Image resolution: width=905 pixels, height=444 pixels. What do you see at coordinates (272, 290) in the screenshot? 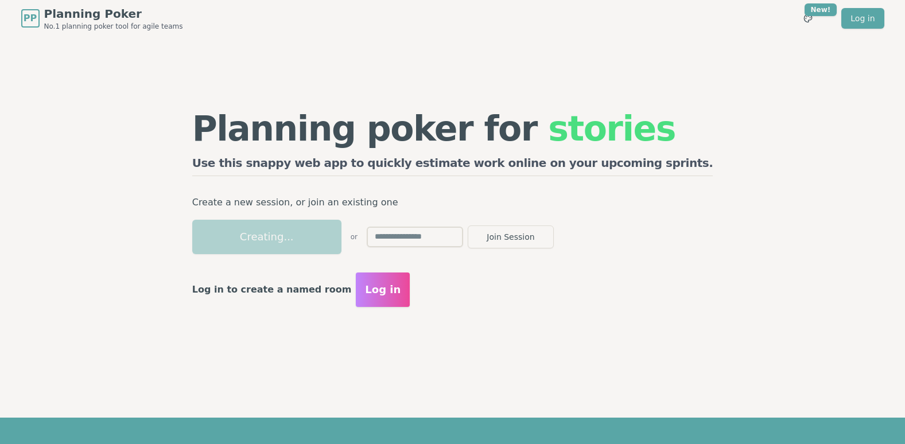
I see `p: Log in to create a named room` at bounding box center [272, 290].